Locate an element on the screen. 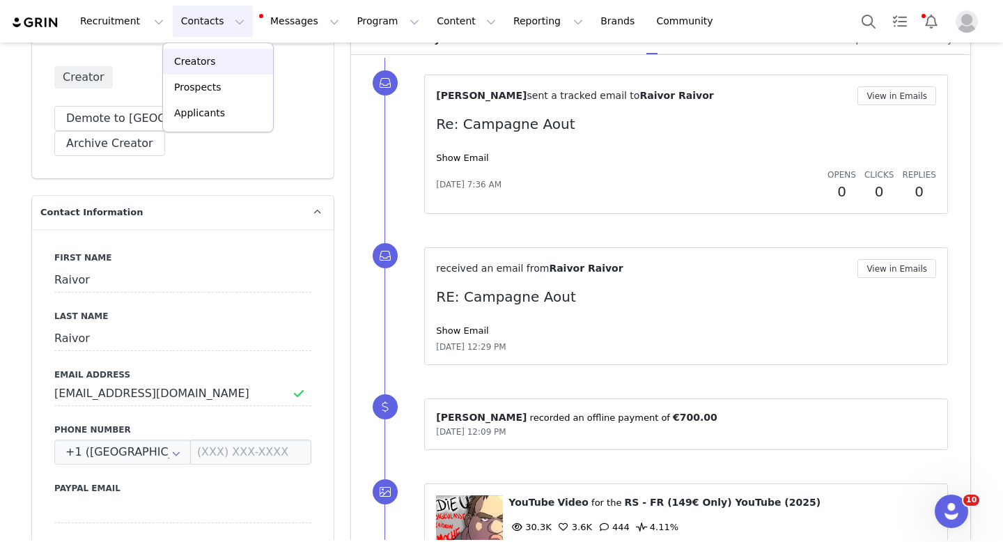 The width and height of the screenshot is (1003, 542). input: Country is located at coordinates (123, 452).